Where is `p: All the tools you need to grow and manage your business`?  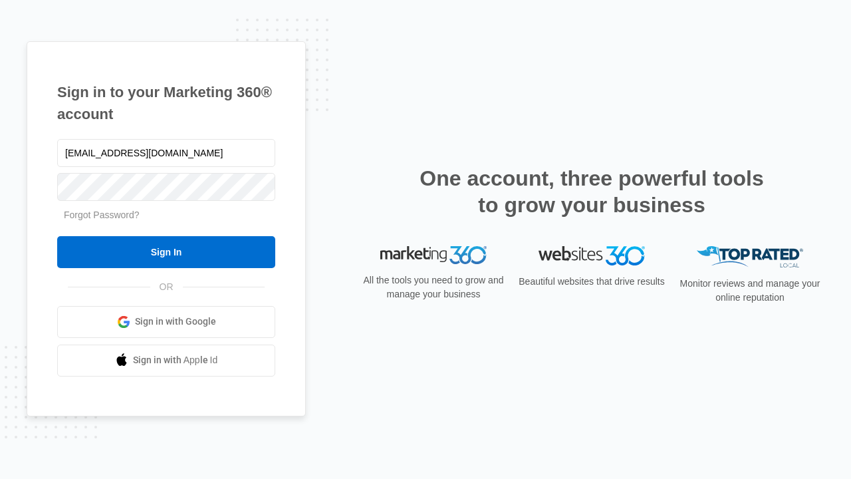 p: All the tools you need to grow and manage your business is located at coordinates (433, 287).